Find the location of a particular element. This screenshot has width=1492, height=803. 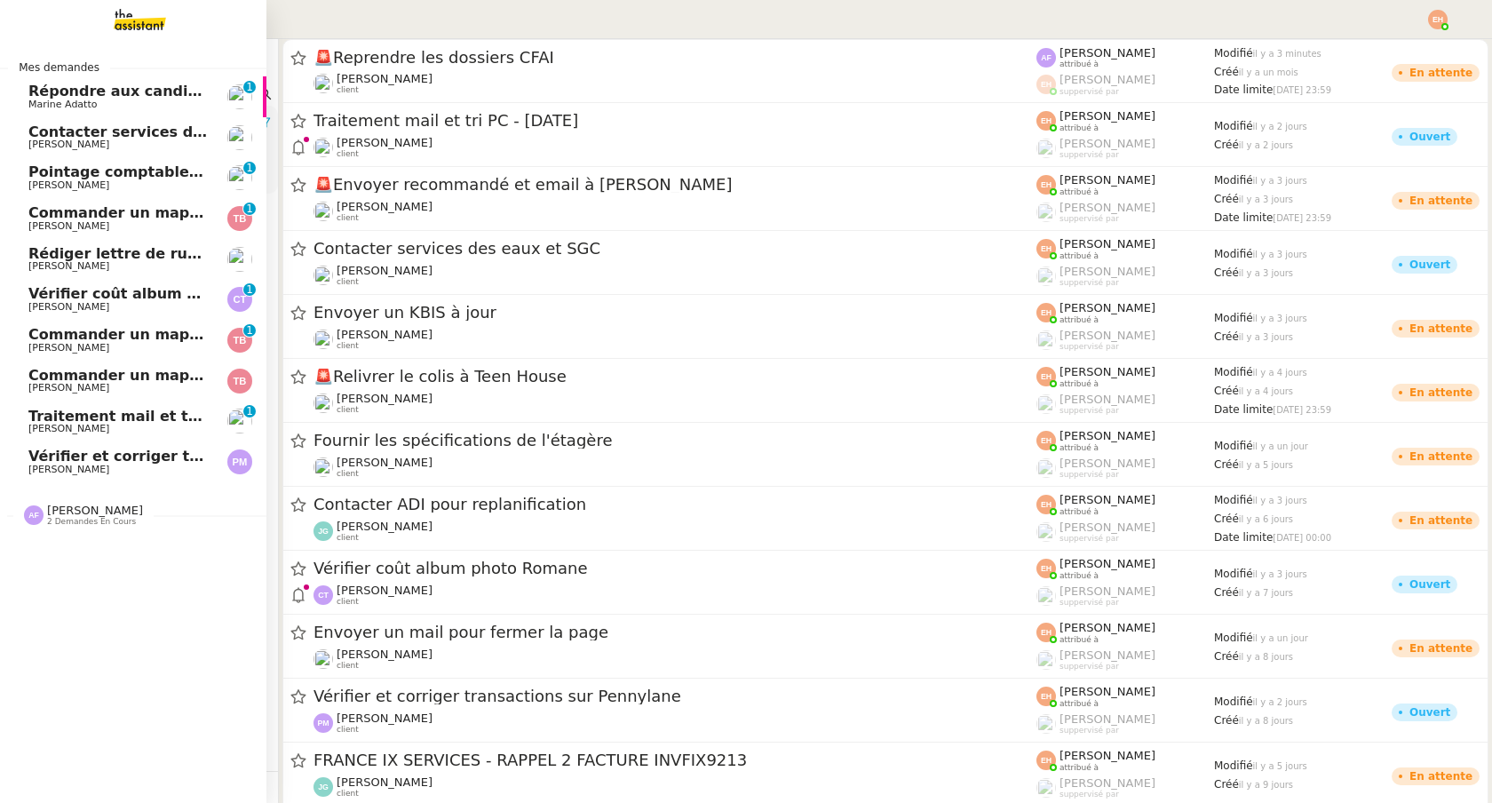

img: users%2FtFhOaBya8rNVU5KG7br7ns1BCvi2%2Favatar%2Faa8c47da-ee6c-4101-9e7d-730f2e64f978 is located at coordinates (323, 403).